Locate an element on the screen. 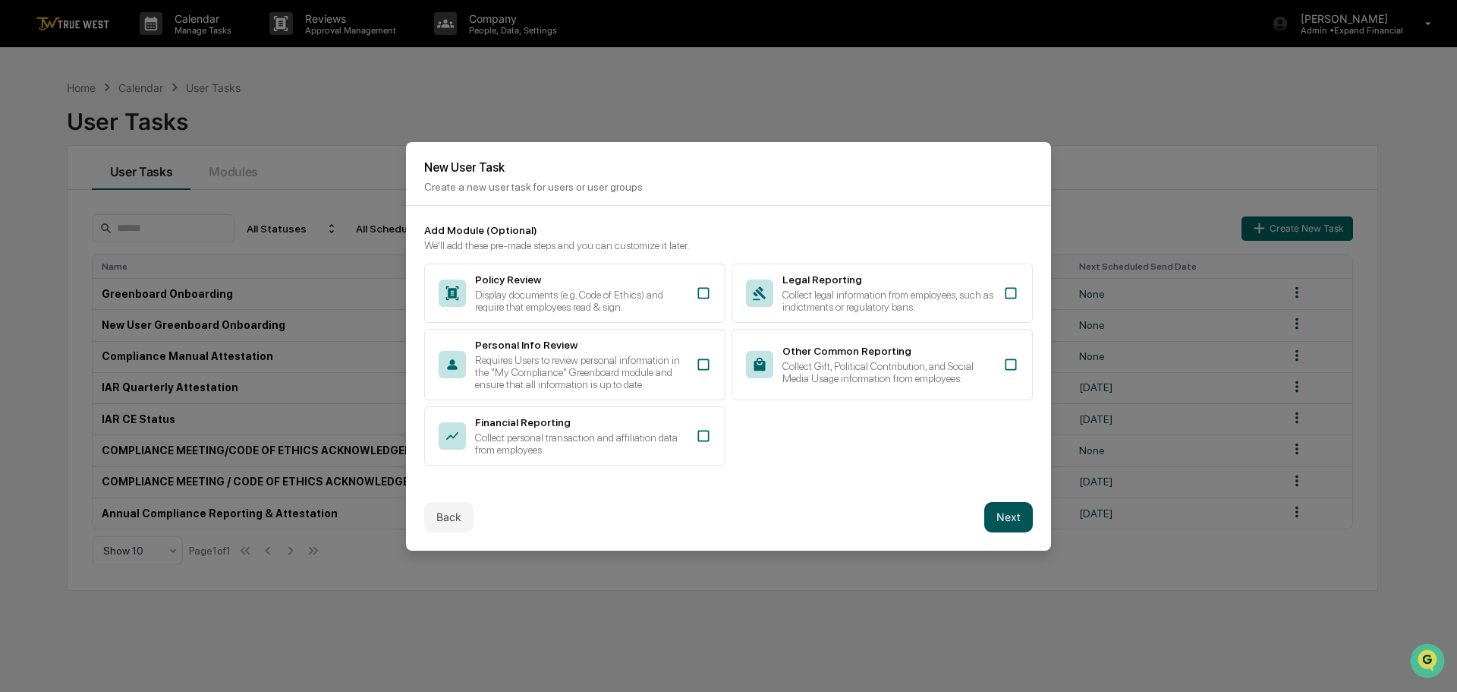  div: Collect personal transaction and affiliation data from employees. is located at coordinates (581, 443).